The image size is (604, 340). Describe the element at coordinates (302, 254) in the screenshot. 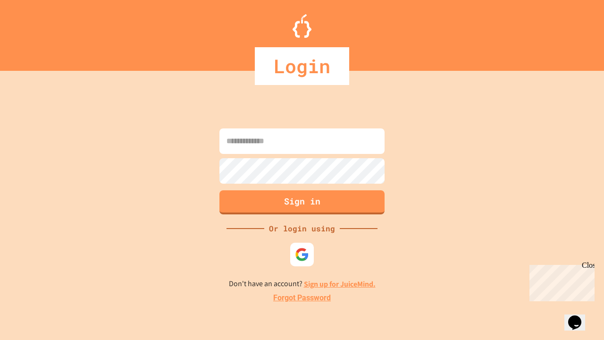

I see `img: google-icon.svg` at that location.